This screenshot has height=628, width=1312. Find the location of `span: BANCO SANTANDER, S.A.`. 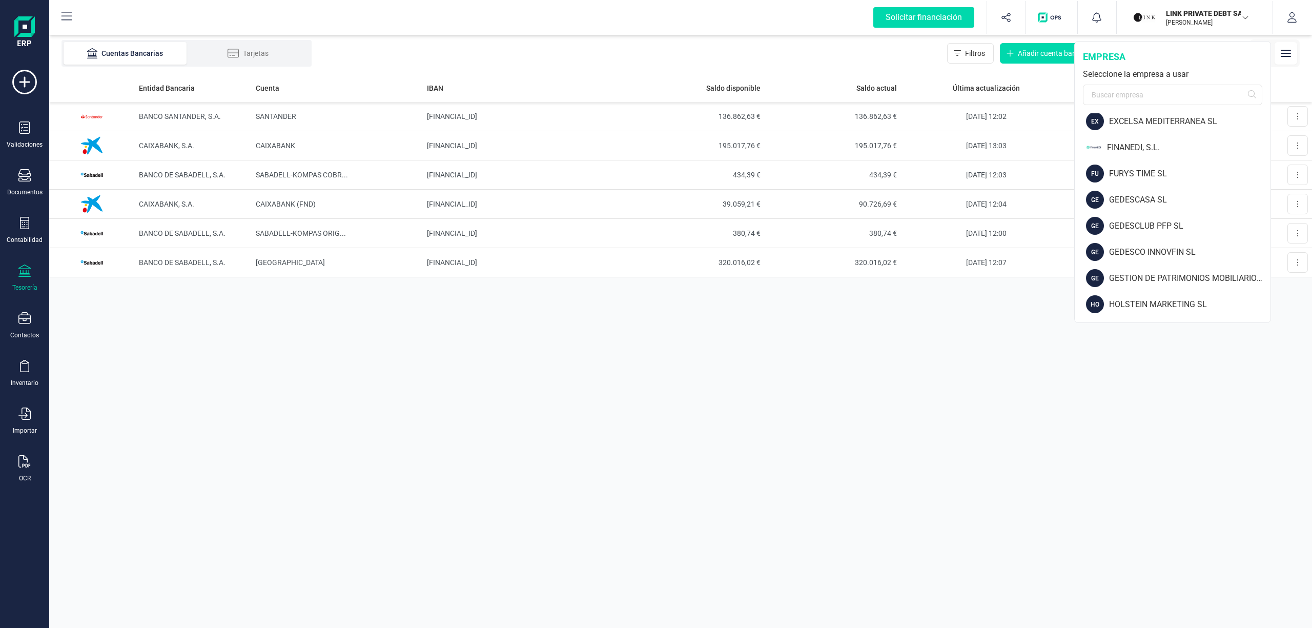

span: BANCO SANTANDER, S.A. is located at coordinates (180, 116).